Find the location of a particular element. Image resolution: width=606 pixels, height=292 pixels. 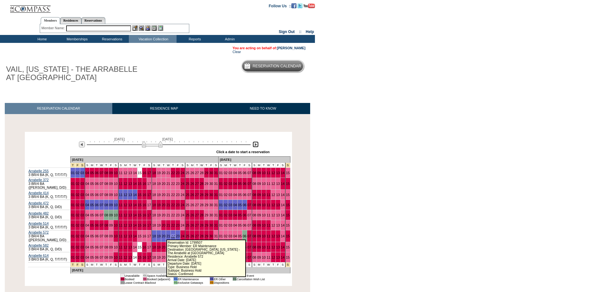

a: Become our fan on Facebook is located at coordinates (294, 5).